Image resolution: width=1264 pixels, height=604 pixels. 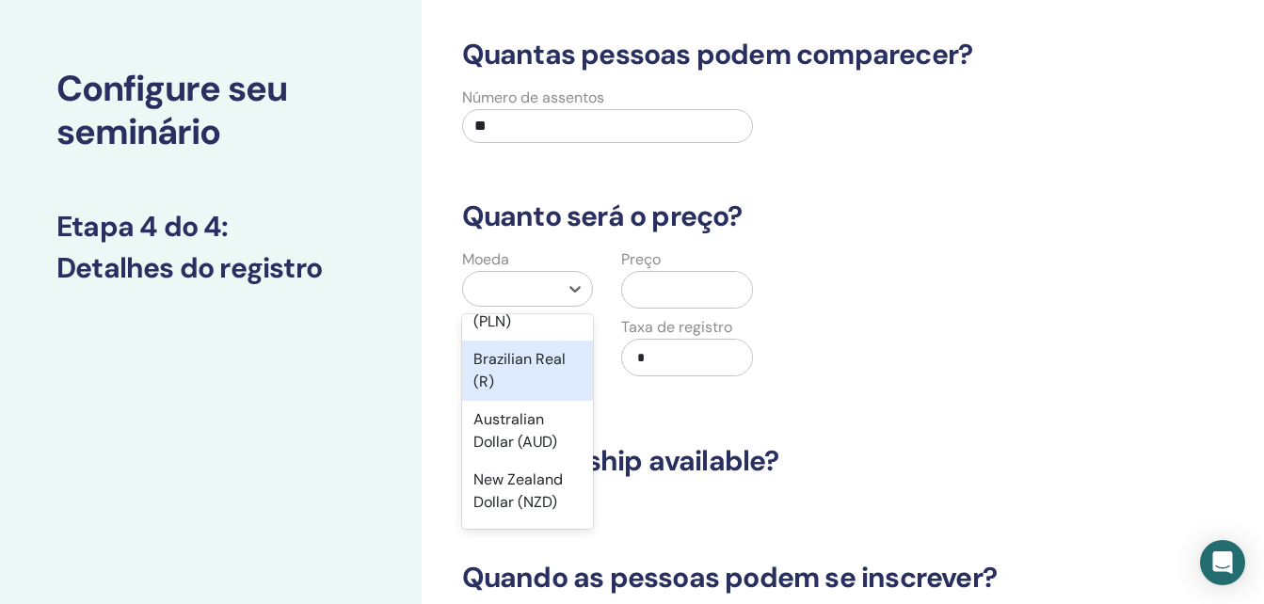 What do you see at coordinates (1222, 563) in the screenshot?
I see `div: Open Intercom Messenger` at bounding box center [1222, 563].